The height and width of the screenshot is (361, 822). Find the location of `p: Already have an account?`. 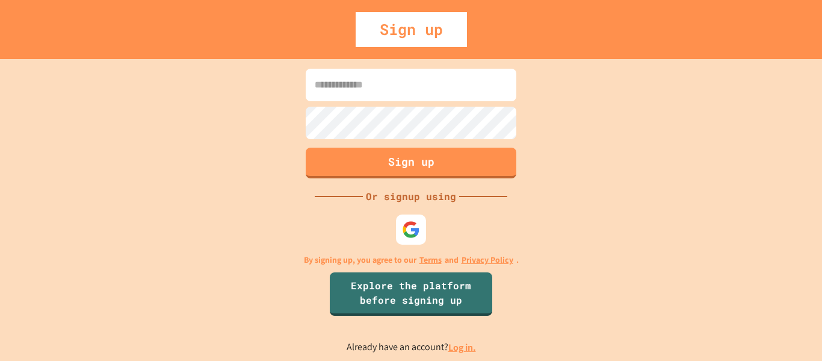

p: Already have an account? is located at coordinates (411, 347).